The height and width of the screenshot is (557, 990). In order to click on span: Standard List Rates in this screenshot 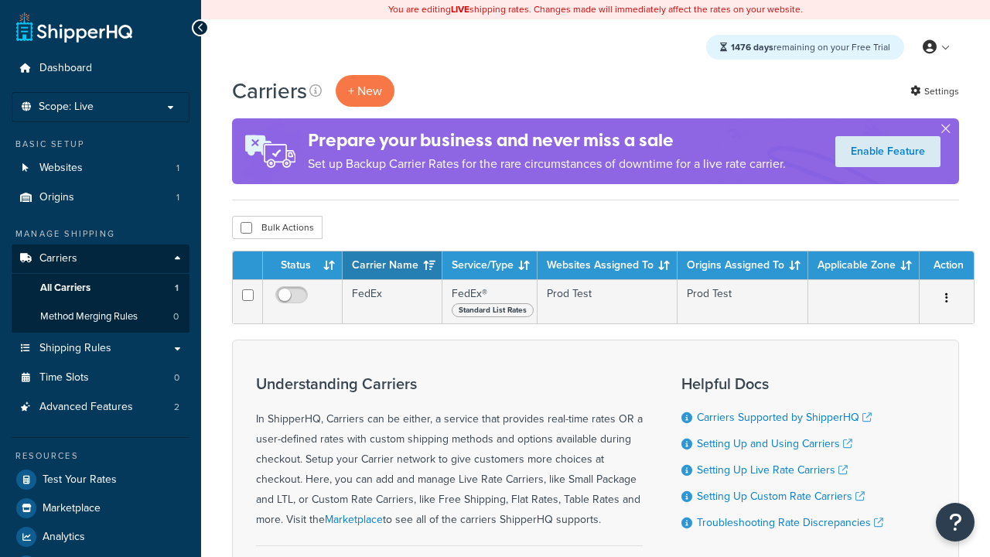, I will do `click(493, 310)`.